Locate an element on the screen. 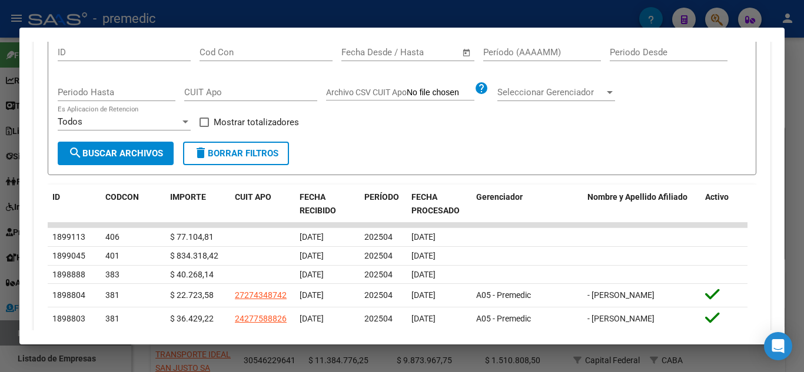  div: Open Intercom Messenger is located at coordinates (778, 347).